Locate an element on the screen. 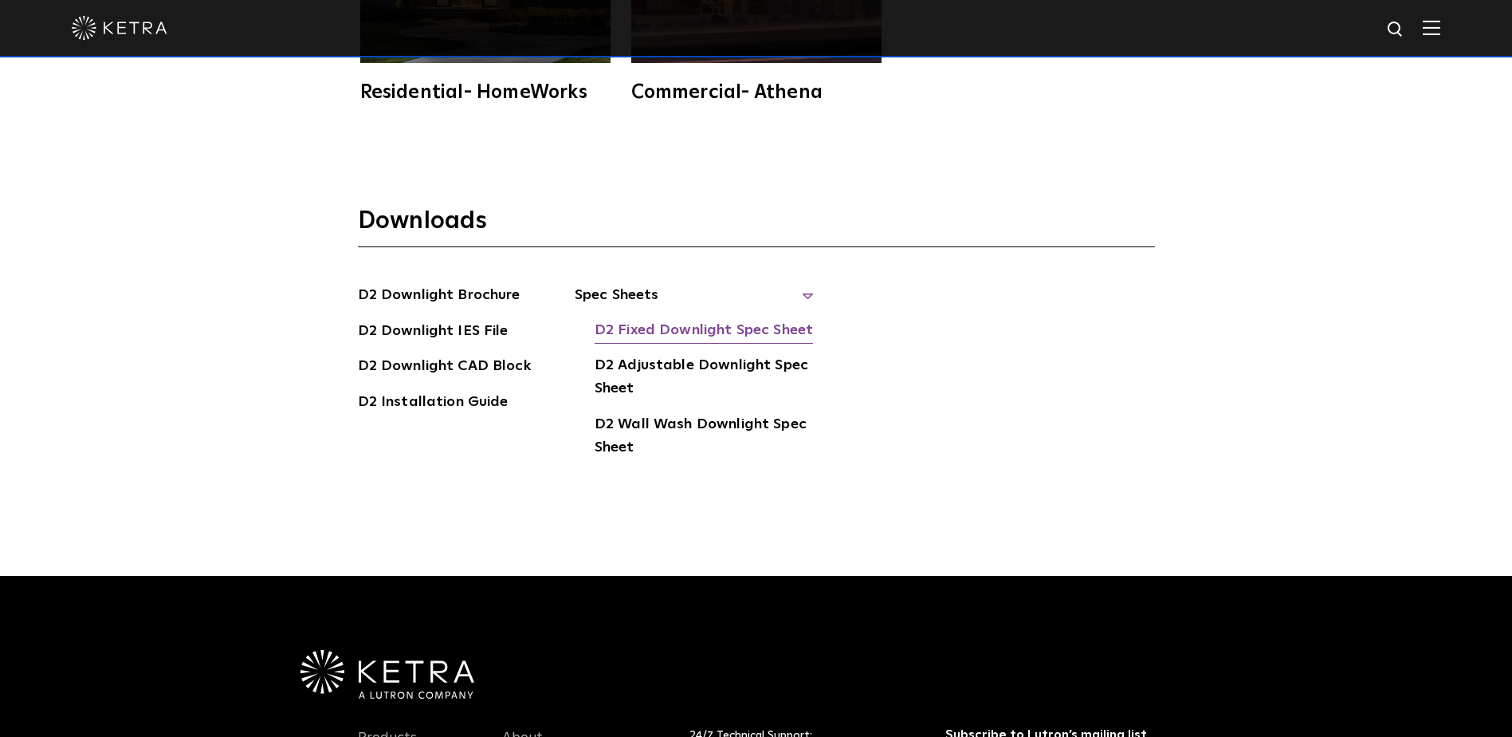 The image size is (1512, 737). a: D2 Wall Wash Downlight Spec Sheet is located at coordinates (704, 437).